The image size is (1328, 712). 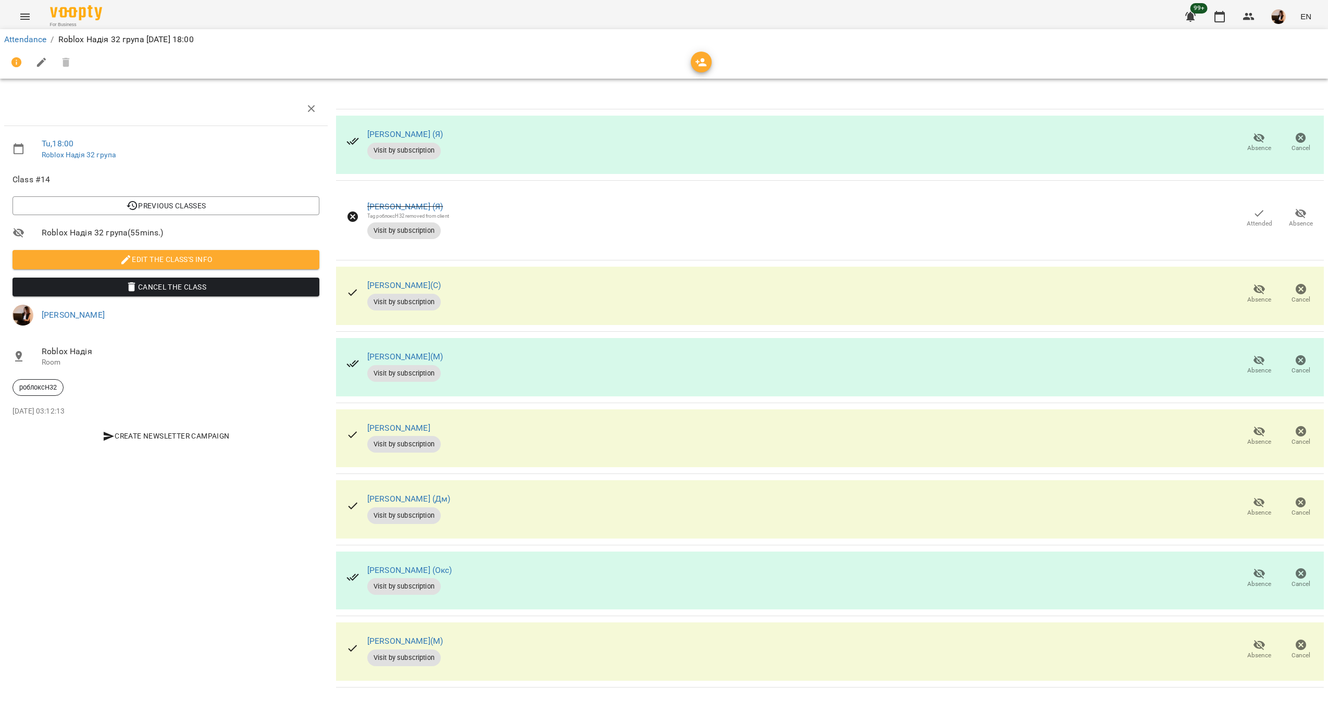 I want to click on button: EN, so click(x=1306, y=16).